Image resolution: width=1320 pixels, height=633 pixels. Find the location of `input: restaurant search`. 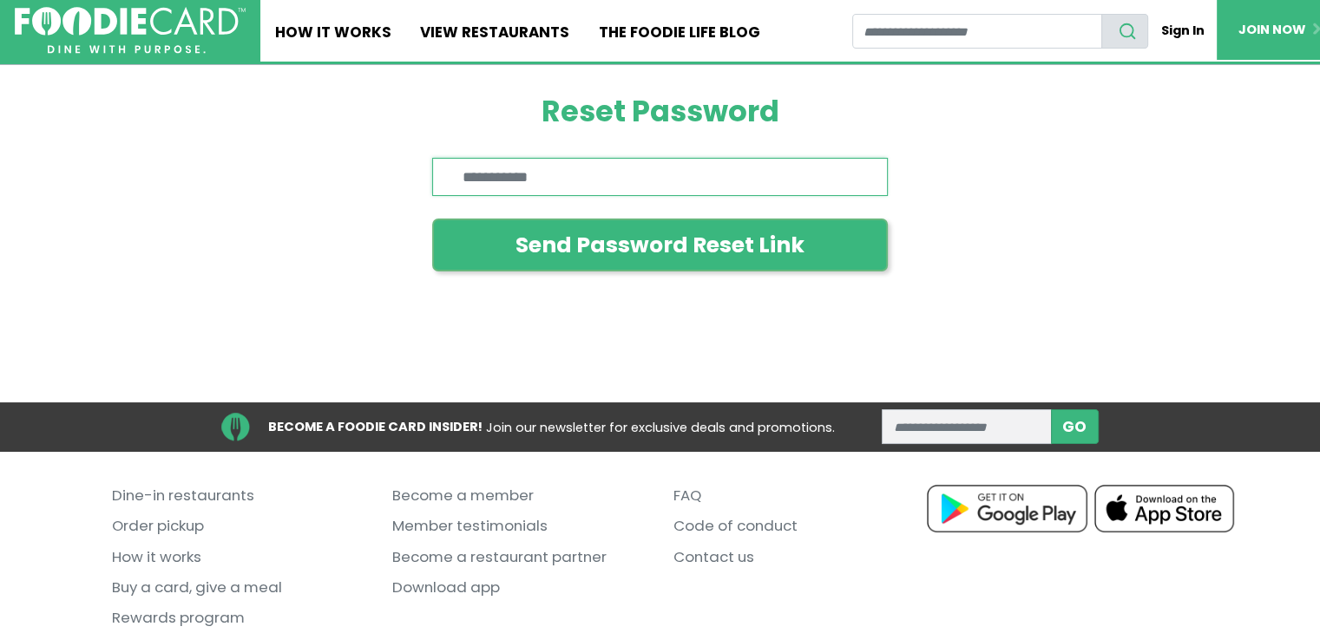

input: restaurant search is located at coordinates (977, 31).